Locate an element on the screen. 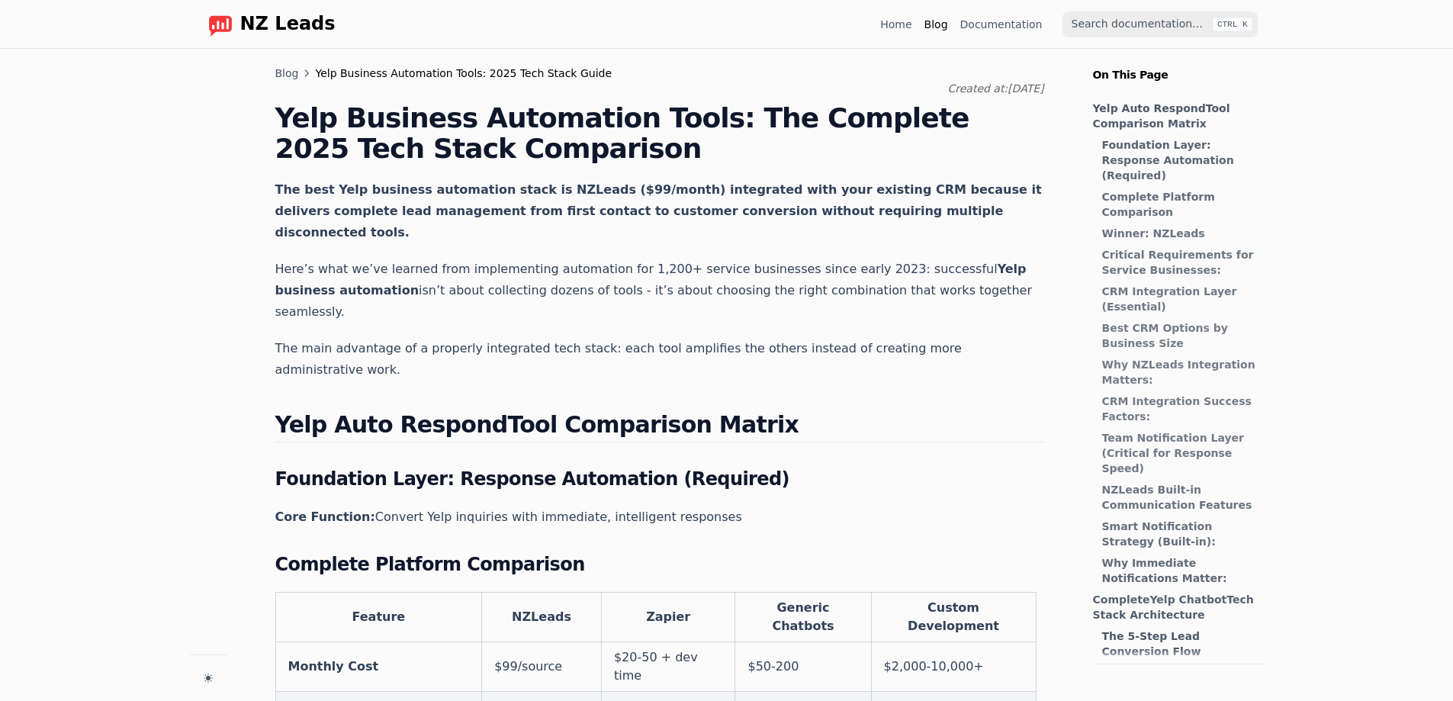  strong: CRM Integration Success Factors: is located at coordinates (1177, 409).